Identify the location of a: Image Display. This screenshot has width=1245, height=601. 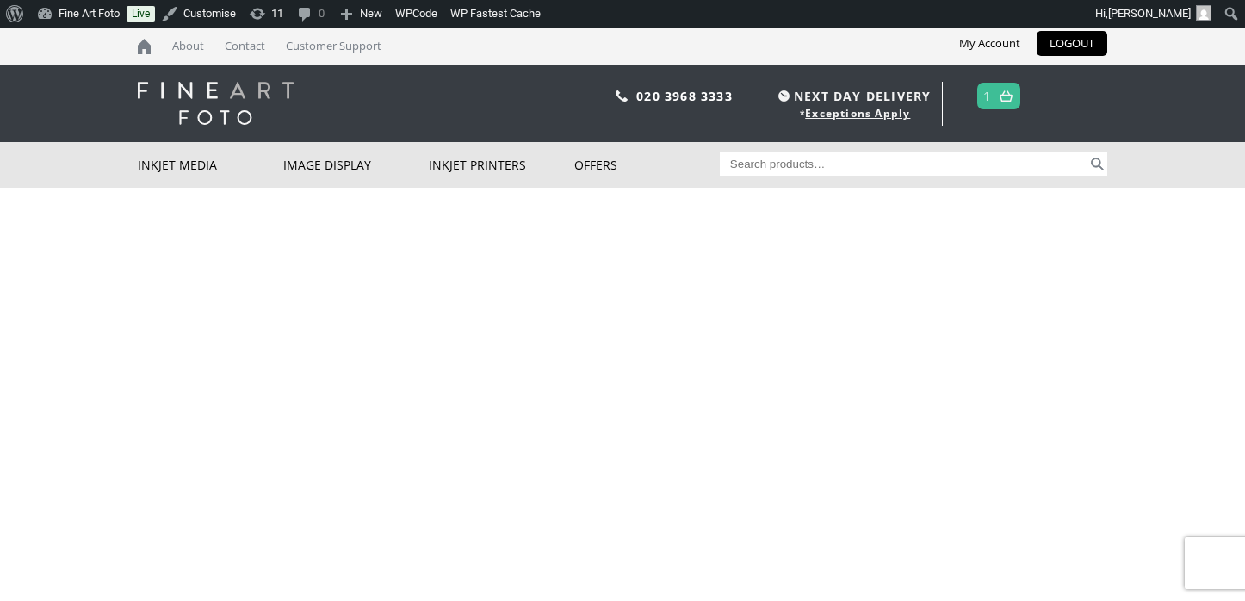
(356, 164).